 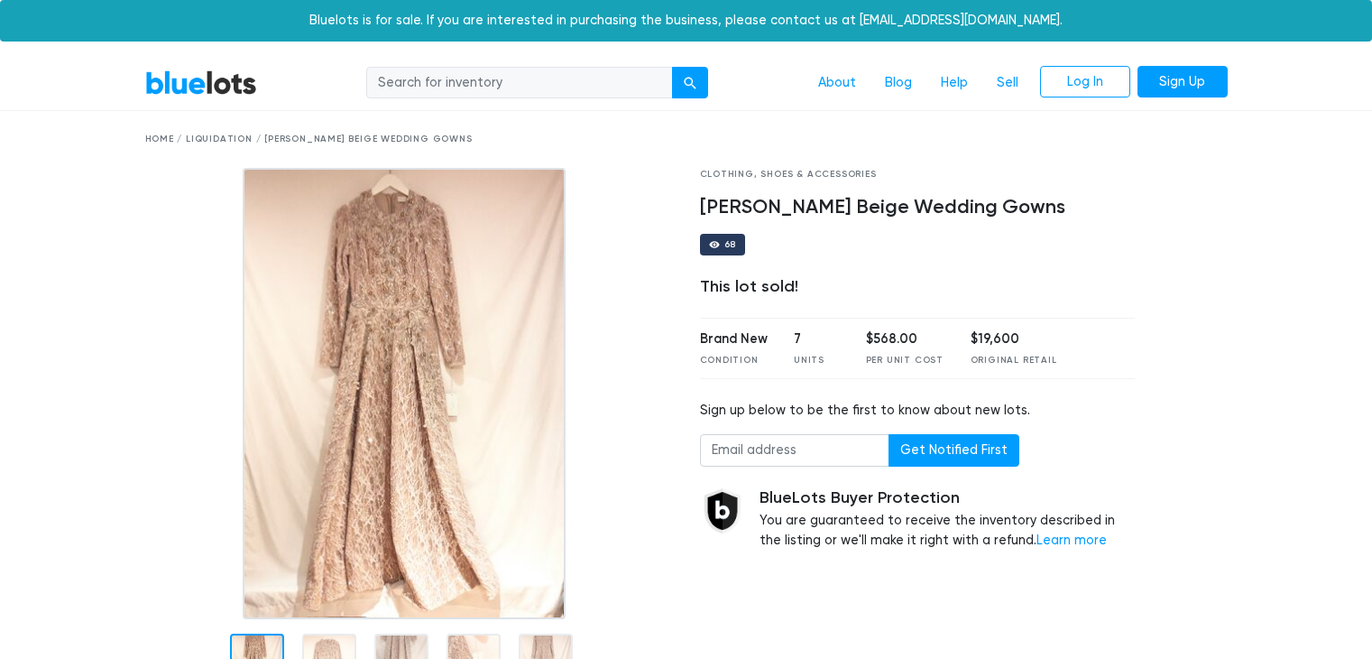 I want to click on a: BlueLots, so click(x=201, y=82).